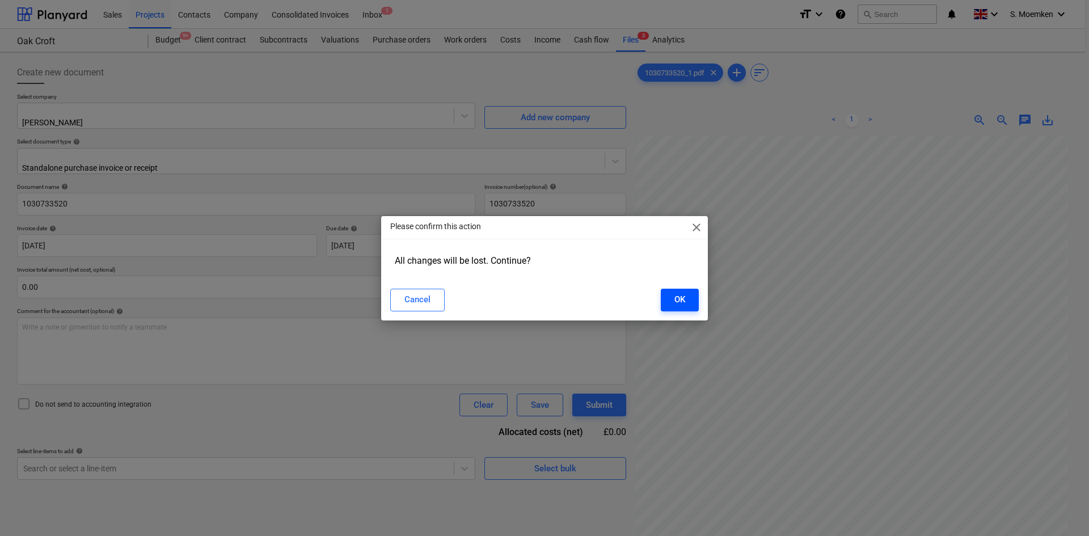  I want to click on div: OK, so click(679, 299).